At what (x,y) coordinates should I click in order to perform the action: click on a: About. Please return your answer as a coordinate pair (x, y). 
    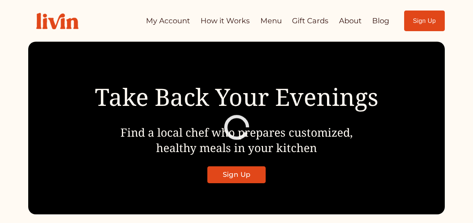
    Looking at the image, I should click on (350, 21).